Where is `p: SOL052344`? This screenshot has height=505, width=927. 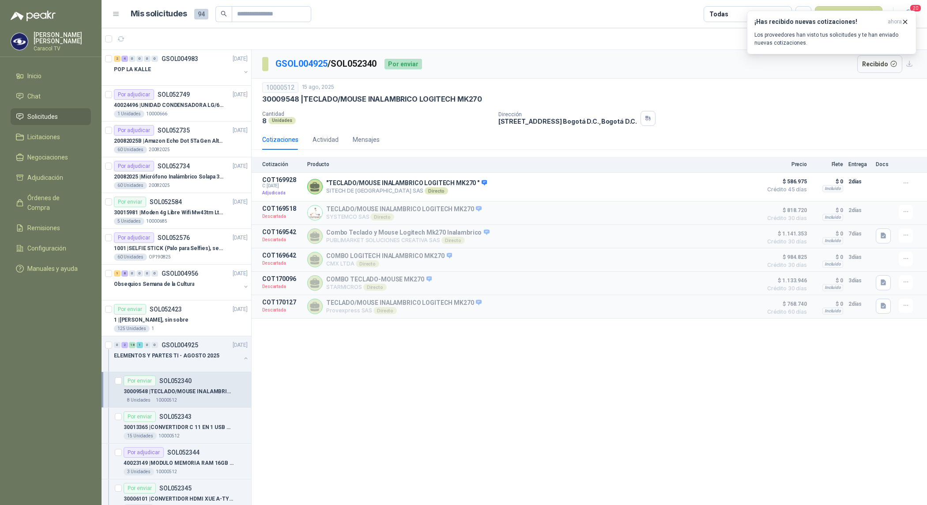 p: SOL052344 is located at coordinates (183, 452).